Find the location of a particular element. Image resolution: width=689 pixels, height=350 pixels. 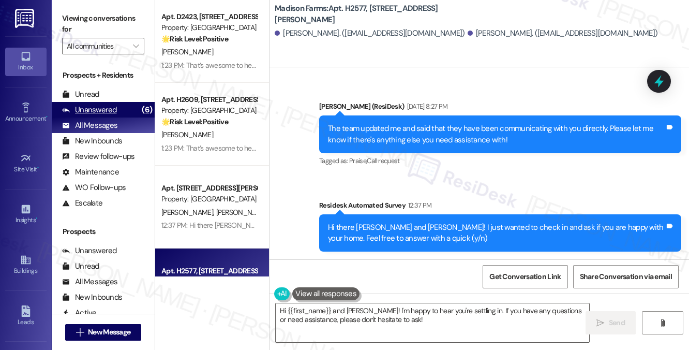

button: Get Conversation Link is located at coordinates (525, 276).